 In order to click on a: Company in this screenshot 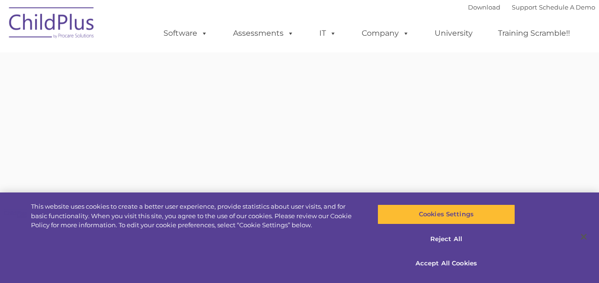, I will do `click(385, 33)`.